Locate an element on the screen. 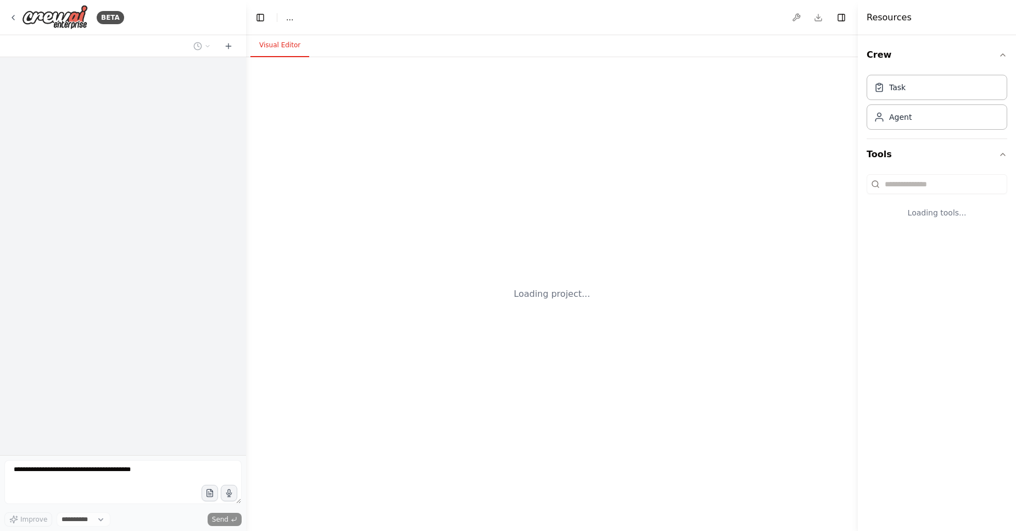 The image size is (1016, 531). button: Upload files is located at coordinates (210, 493).